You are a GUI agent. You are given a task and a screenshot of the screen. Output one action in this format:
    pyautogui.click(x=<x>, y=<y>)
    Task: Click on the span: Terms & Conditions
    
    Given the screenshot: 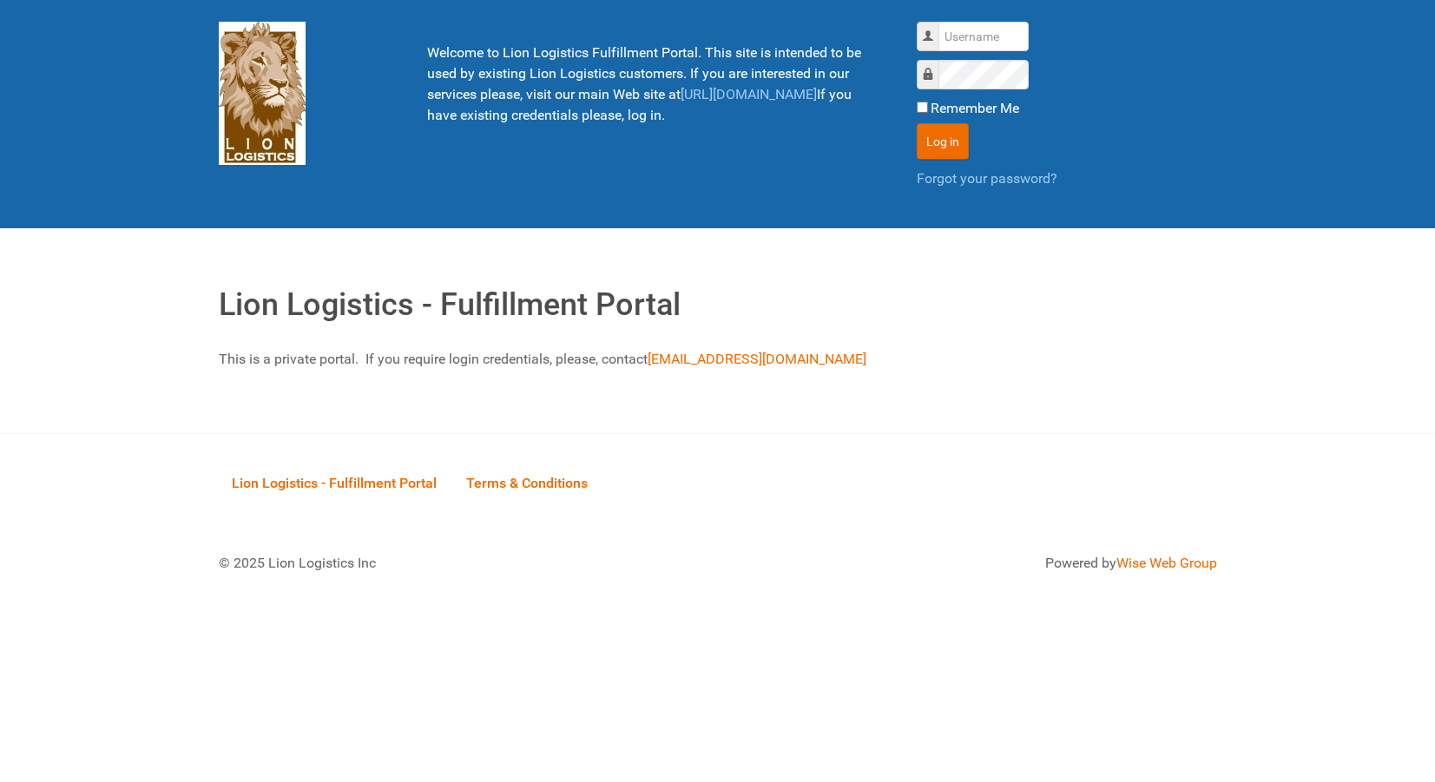 What is the action you would take?
    pyautogui.click(x=527, y=483)
    